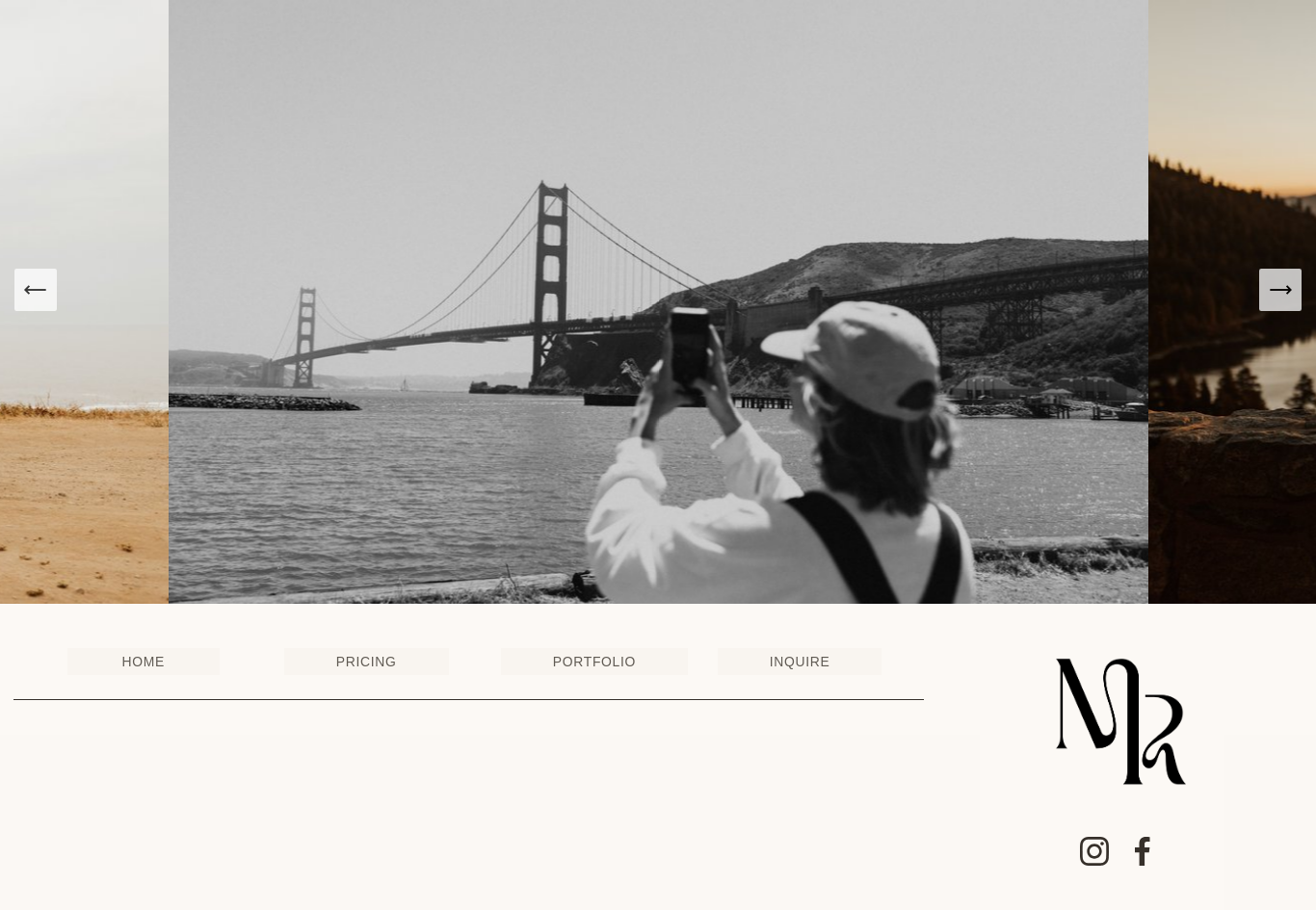 The image size is (1316, 910). What do you see at coordinates (1143, 852) in the screenshot?
I see `a: Facebook` at bounding box center [1143, 852].